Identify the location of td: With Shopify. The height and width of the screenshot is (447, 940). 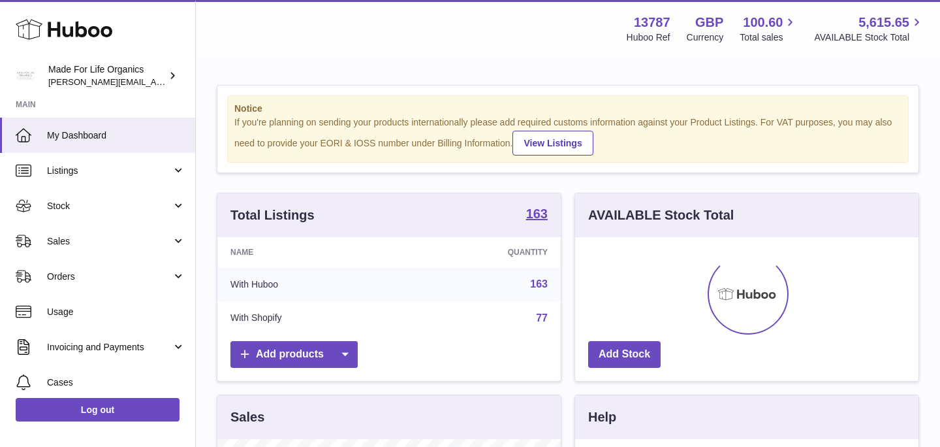
(310, 318).